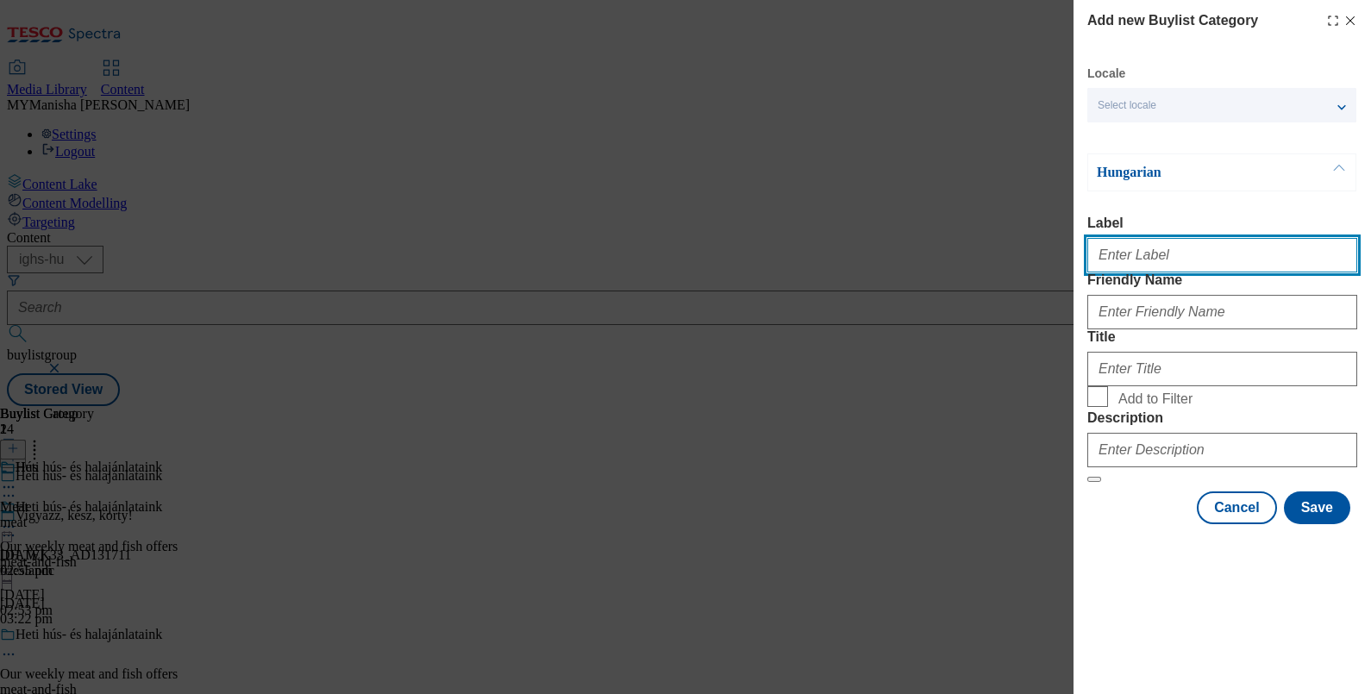 This screenshot has width=1371, height=694. What do you see at coordinates (1127, 105) in the screenshot?
I see `span: Select locale` at bounding box center [1127, 105].